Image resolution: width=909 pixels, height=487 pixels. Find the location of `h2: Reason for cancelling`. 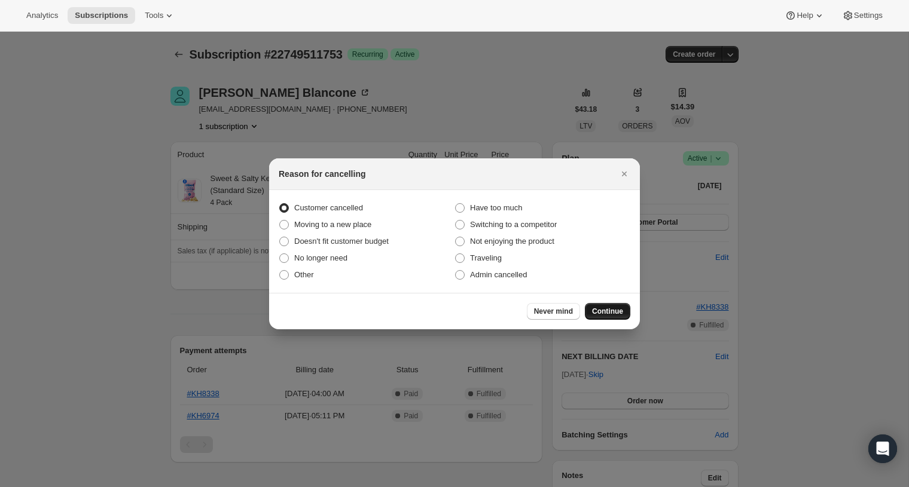

h2: Reason for cancelling is located at coordinates (322, 174).